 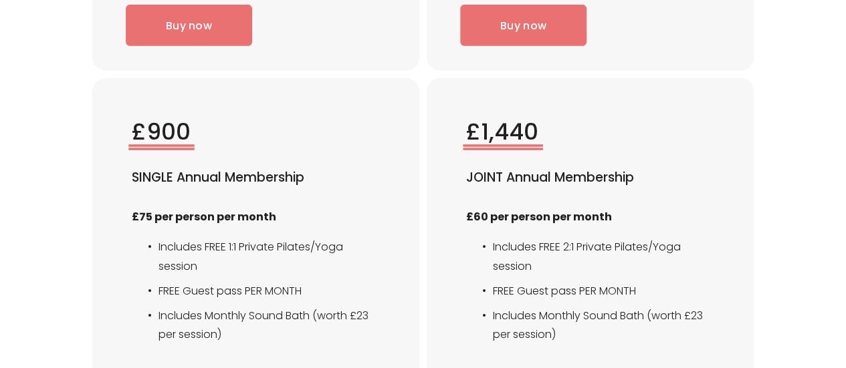 What do you see at coordinates (161, 132) in the screenshot?
I see `span: £900` at bounding box center [161, 132].